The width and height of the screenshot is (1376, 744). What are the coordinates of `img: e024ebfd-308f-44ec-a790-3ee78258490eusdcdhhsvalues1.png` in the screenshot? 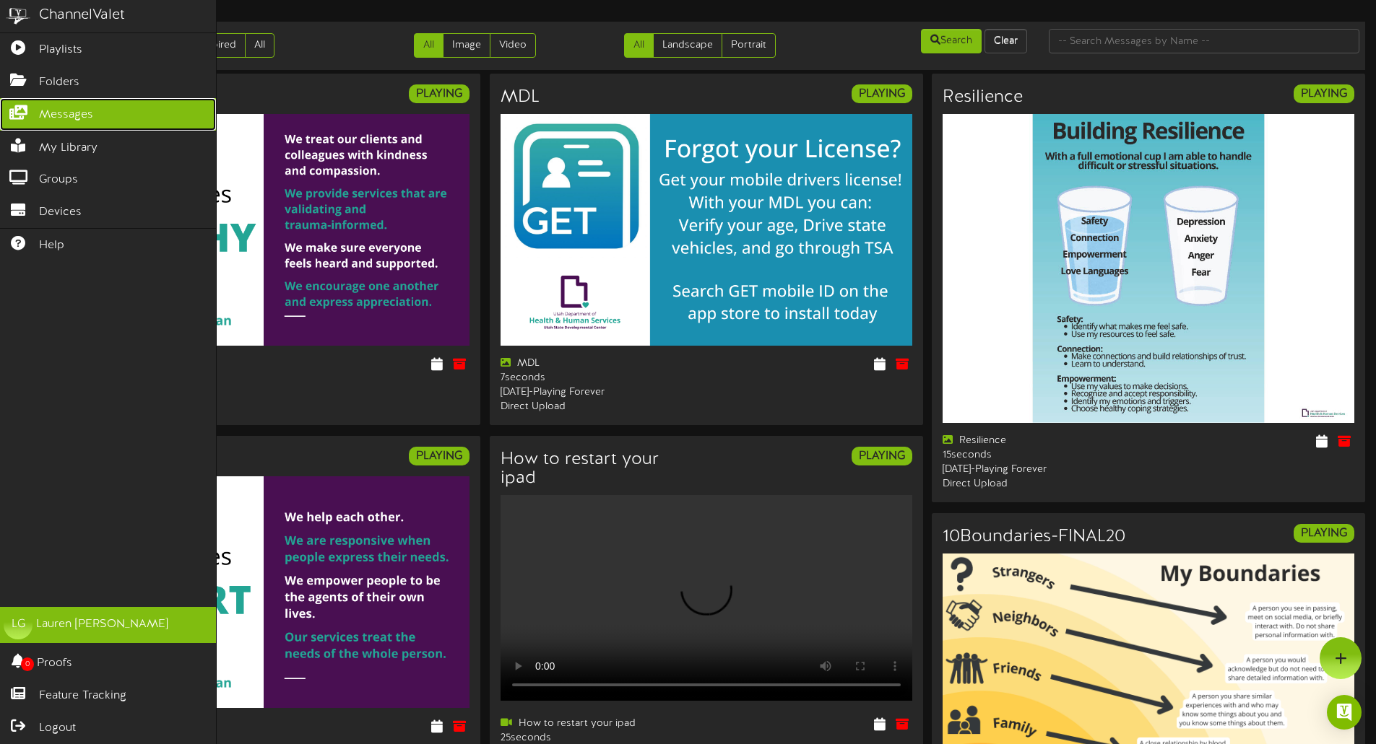 It's located at (264, 592).